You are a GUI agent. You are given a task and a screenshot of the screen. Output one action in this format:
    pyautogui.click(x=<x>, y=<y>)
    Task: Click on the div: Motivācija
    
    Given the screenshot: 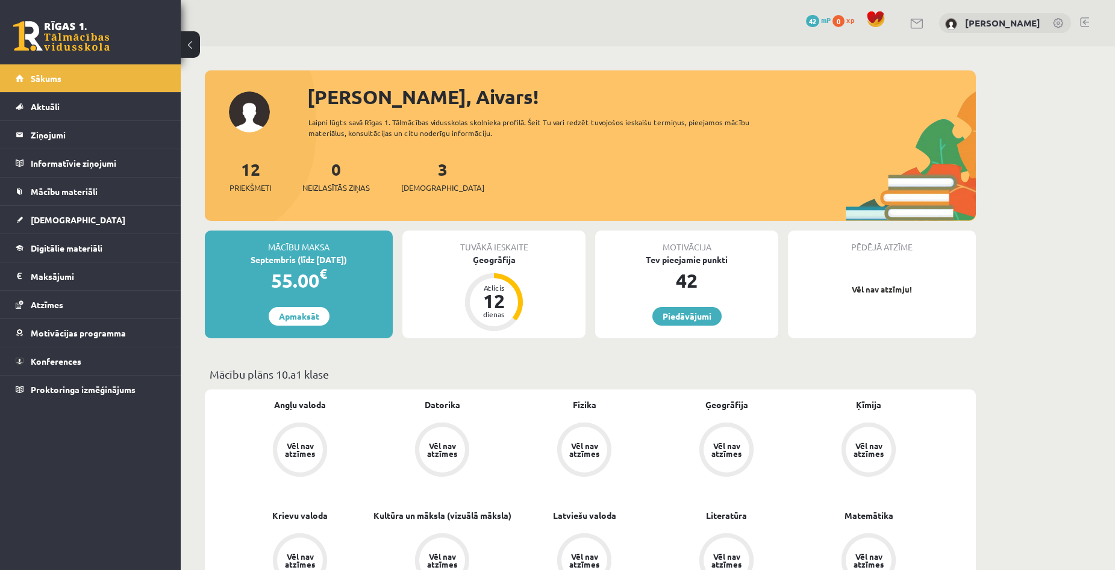 What is the action you would take?
    pyautogui.click(x=687, y=242)
    